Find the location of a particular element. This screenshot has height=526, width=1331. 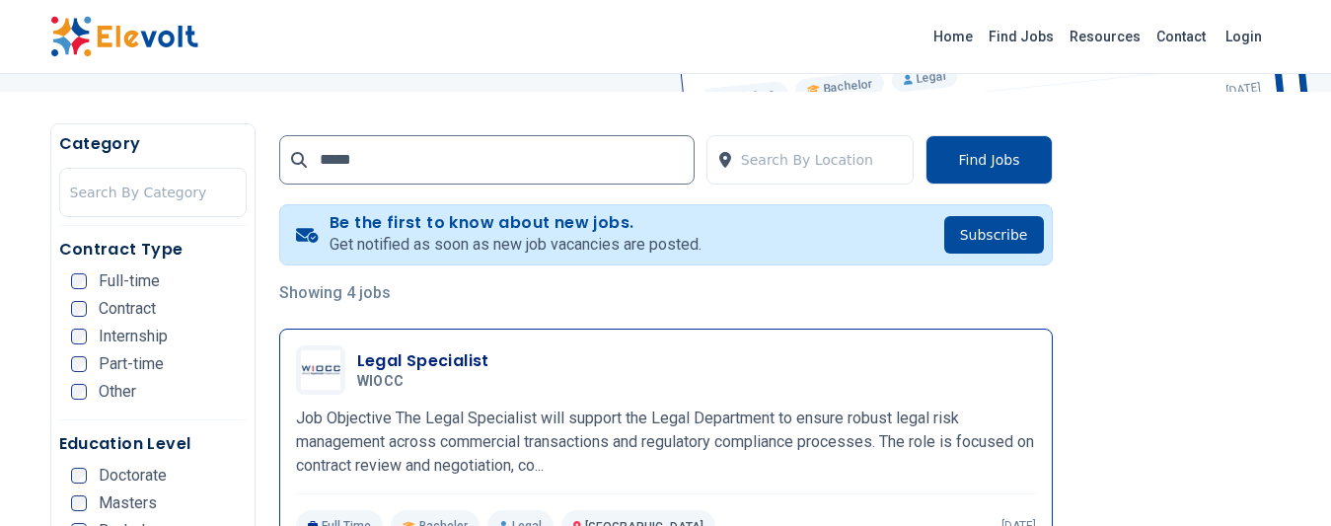

h4: Be the first to know about new jobs. is located at coordinates (515, 223).